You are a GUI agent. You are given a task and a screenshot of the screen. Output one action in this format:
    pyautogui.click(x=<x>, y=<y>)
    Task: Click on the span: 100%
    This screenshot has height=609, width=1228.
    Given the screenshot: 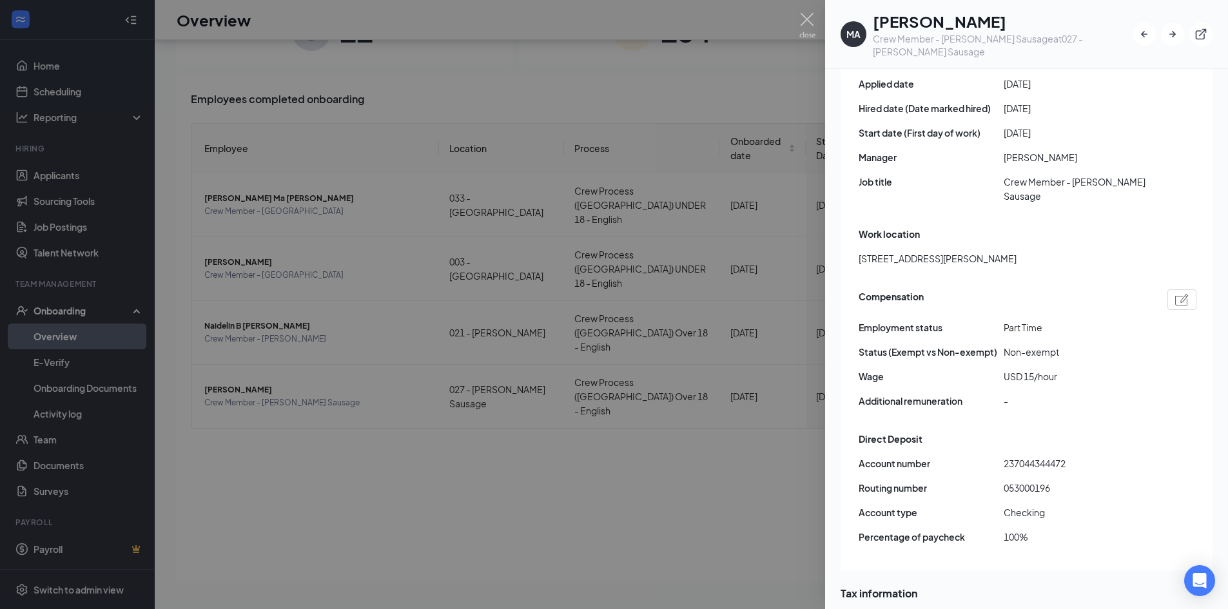 What is the action you would take?
    pyautogui.click(x=1076, y=537)
    